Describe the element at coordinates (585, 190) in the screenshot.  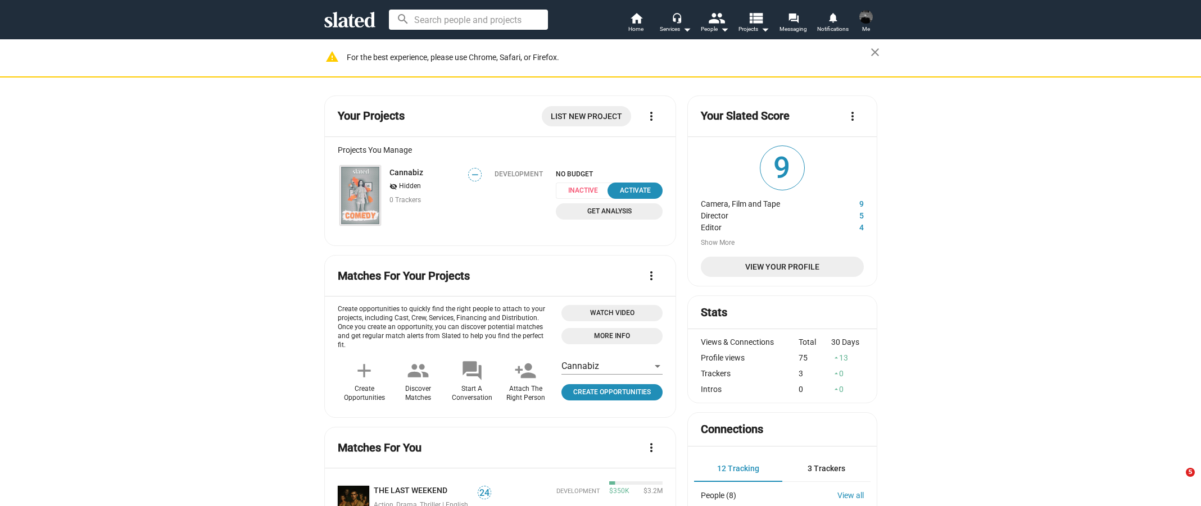
I see `span: Inactive` at that location.